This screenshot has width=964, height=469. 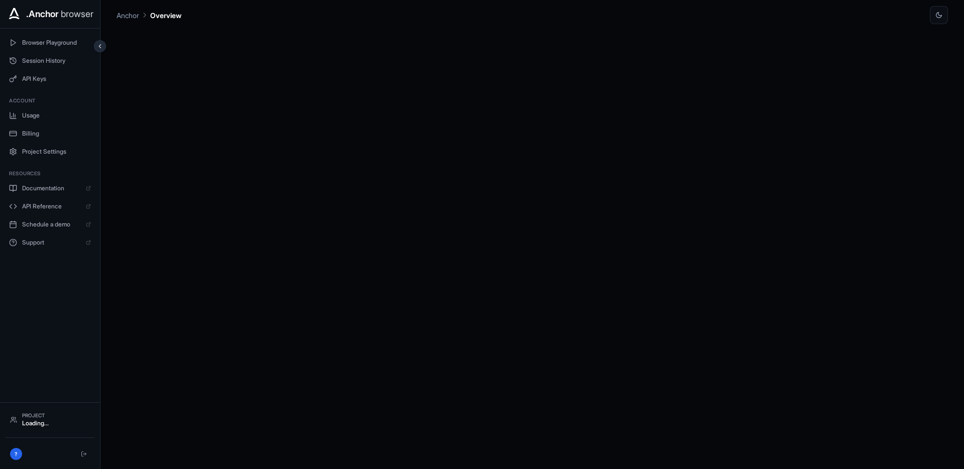 What do you see at coordinates (56, 416) in the screenshot?
I see `div: Project` at bounding box center [56, 416].